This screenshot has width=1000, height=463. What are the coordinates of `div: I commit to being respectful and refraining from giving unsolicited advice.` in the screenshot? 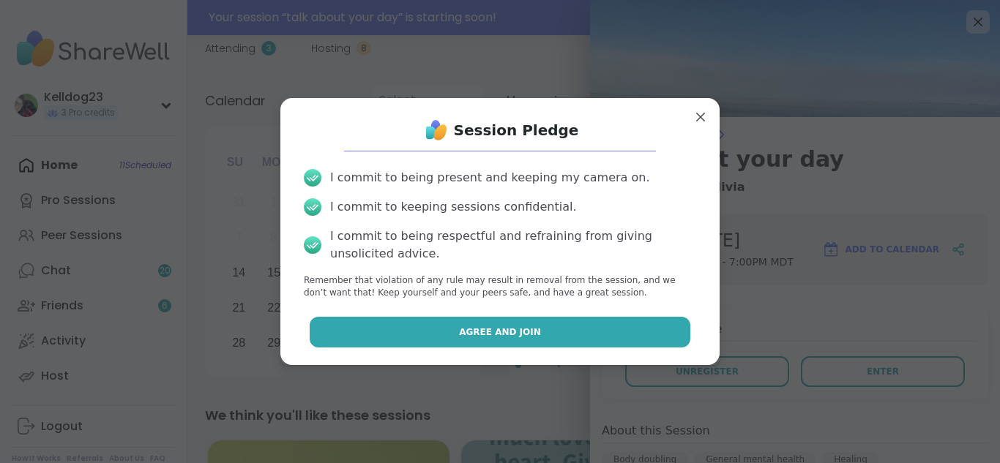 It's located at (513, 245).